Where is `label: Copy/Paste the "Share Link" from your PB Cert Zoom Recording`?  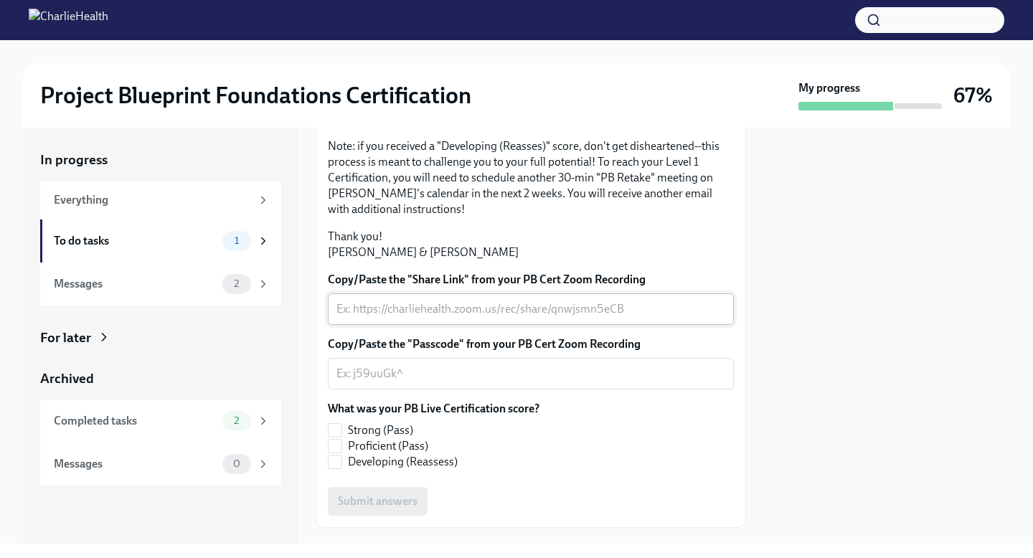
label: Copy/Paste the "Share Link" from your PB Cert Zoom Recording is located at coordinates (531, 280).